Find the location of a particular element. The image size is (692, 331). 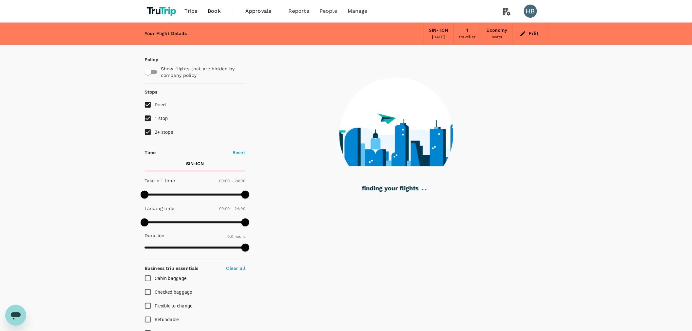

span: 0.0 hours is located at coordinates (236, 236).